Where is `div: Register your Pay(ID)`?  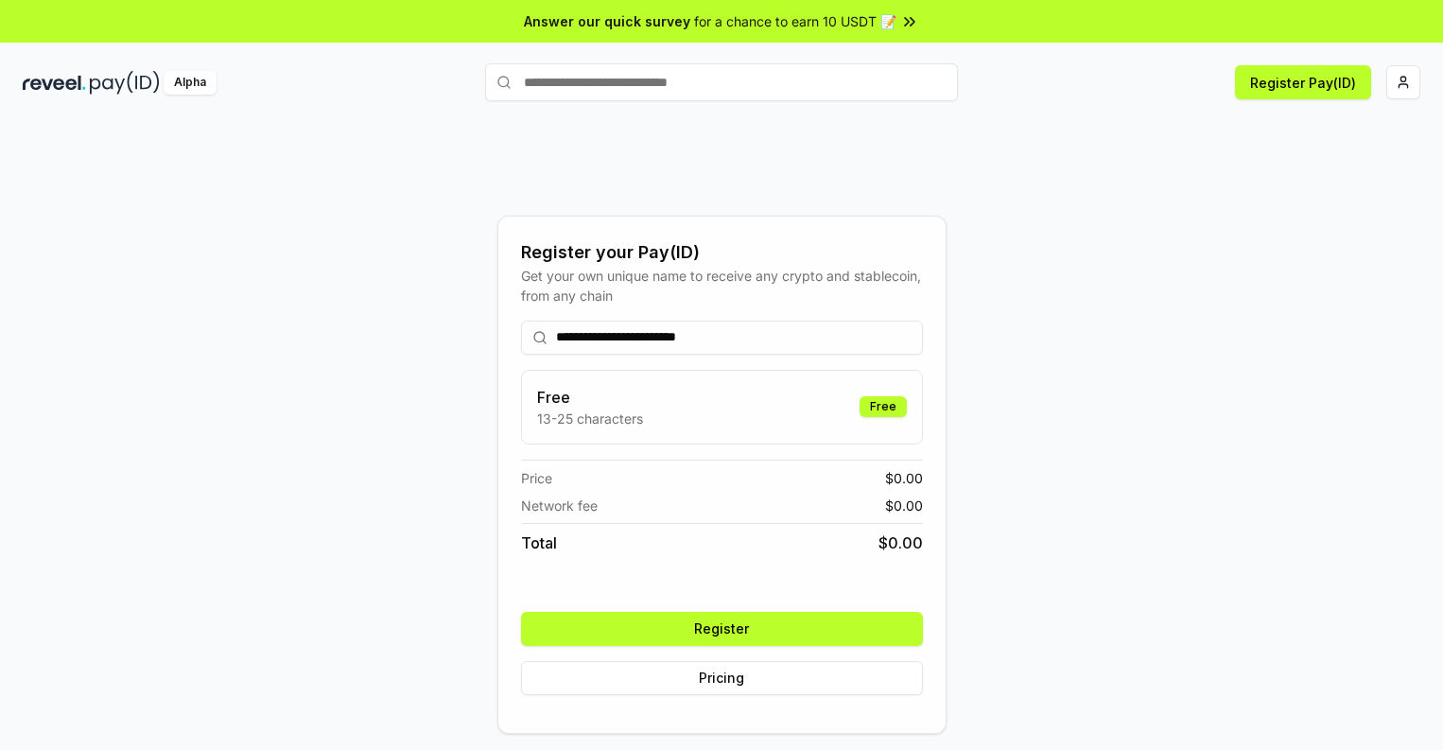 div: Register your Pay(ID) is located at coordinates (721, 252).